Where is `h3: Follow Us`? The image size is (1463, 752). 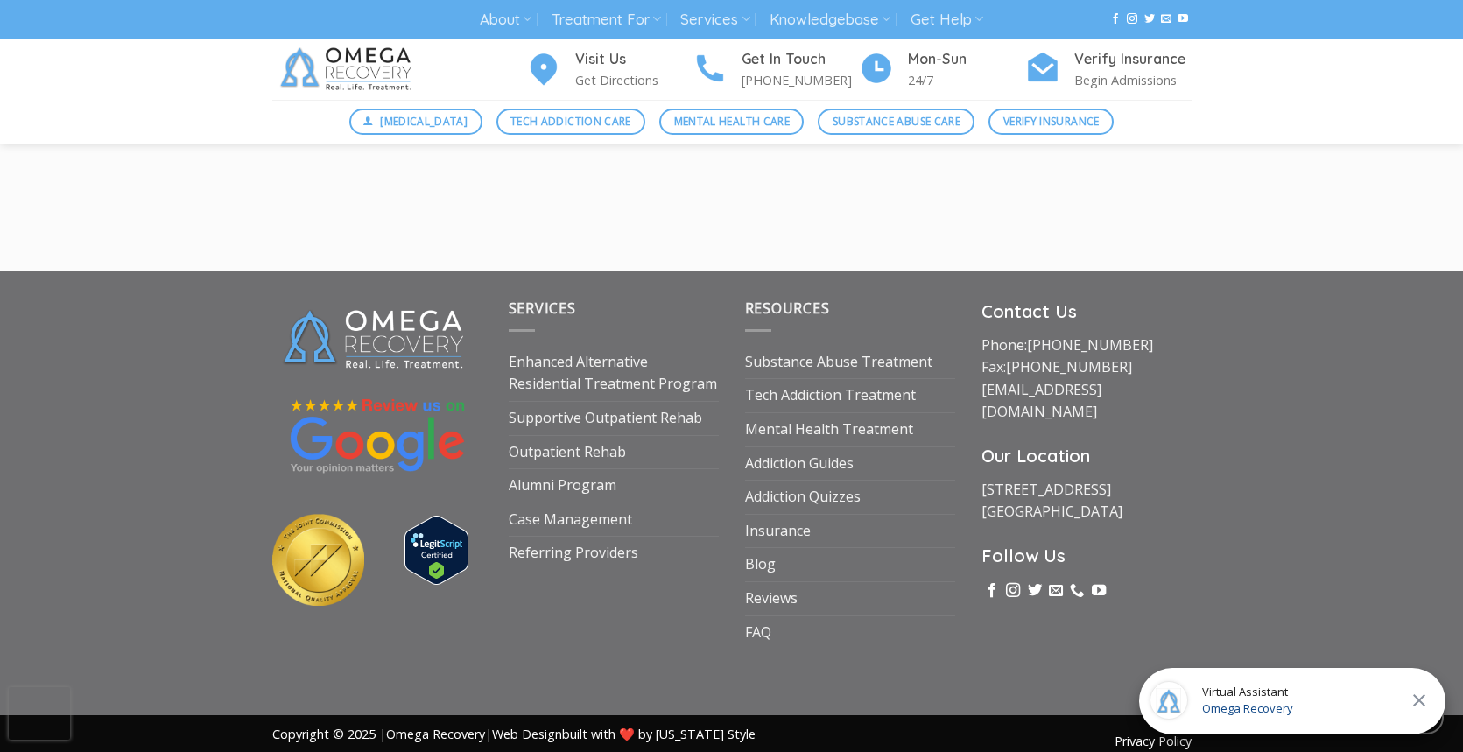 h3: Follow Us is located at coordinates (1087, 556).